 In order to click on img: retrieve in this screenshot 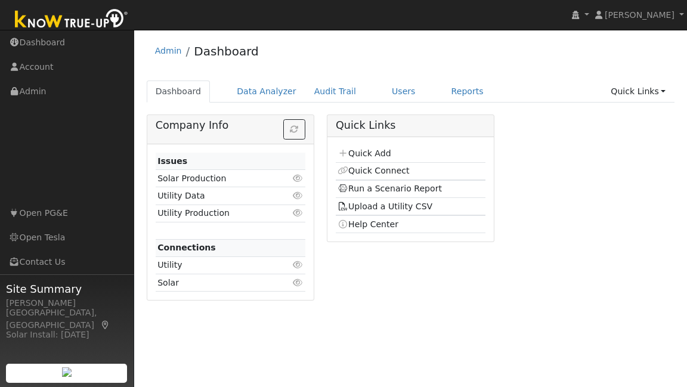, I will do `click(67, 372)`.